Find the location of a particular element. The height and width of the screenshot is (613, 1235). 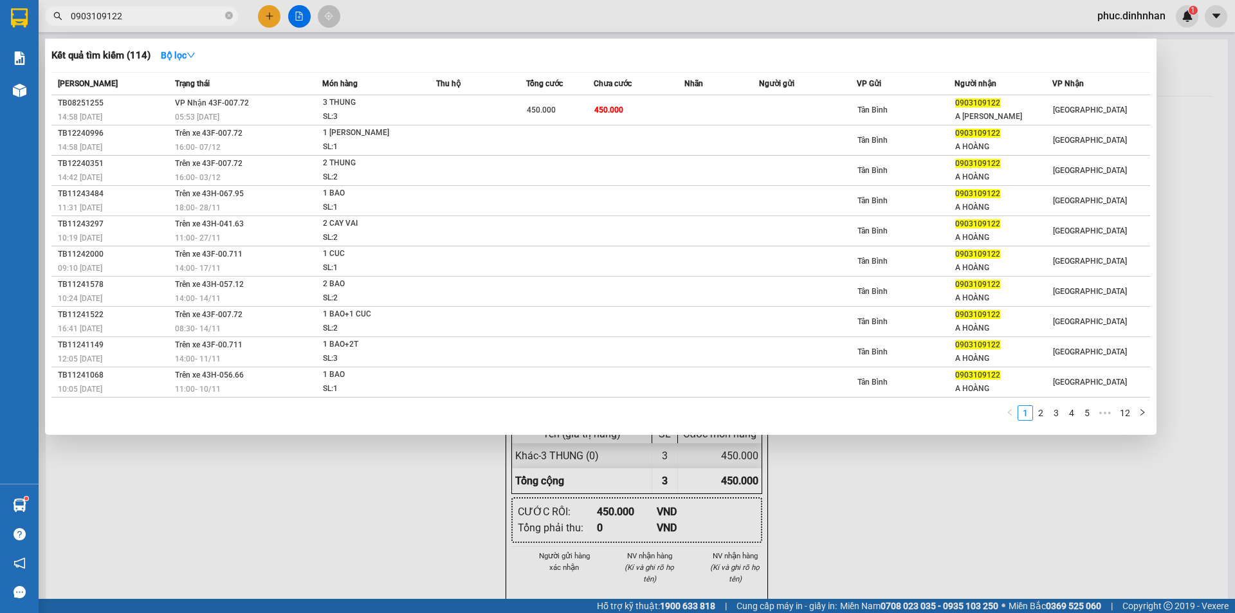

span: 450.000 is located at coordinates (609, 110).